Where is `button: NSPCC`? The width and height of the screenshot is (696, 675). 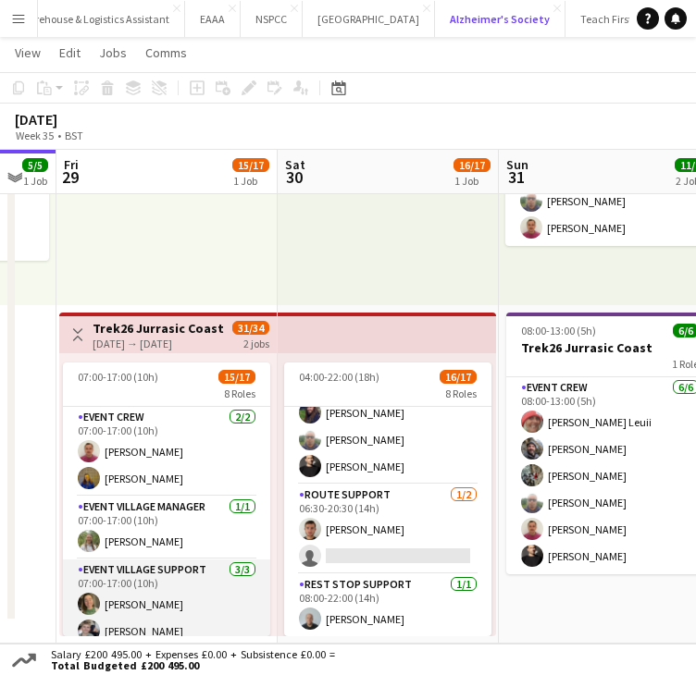
button: NSPCC is located at coordinates (271, 19).